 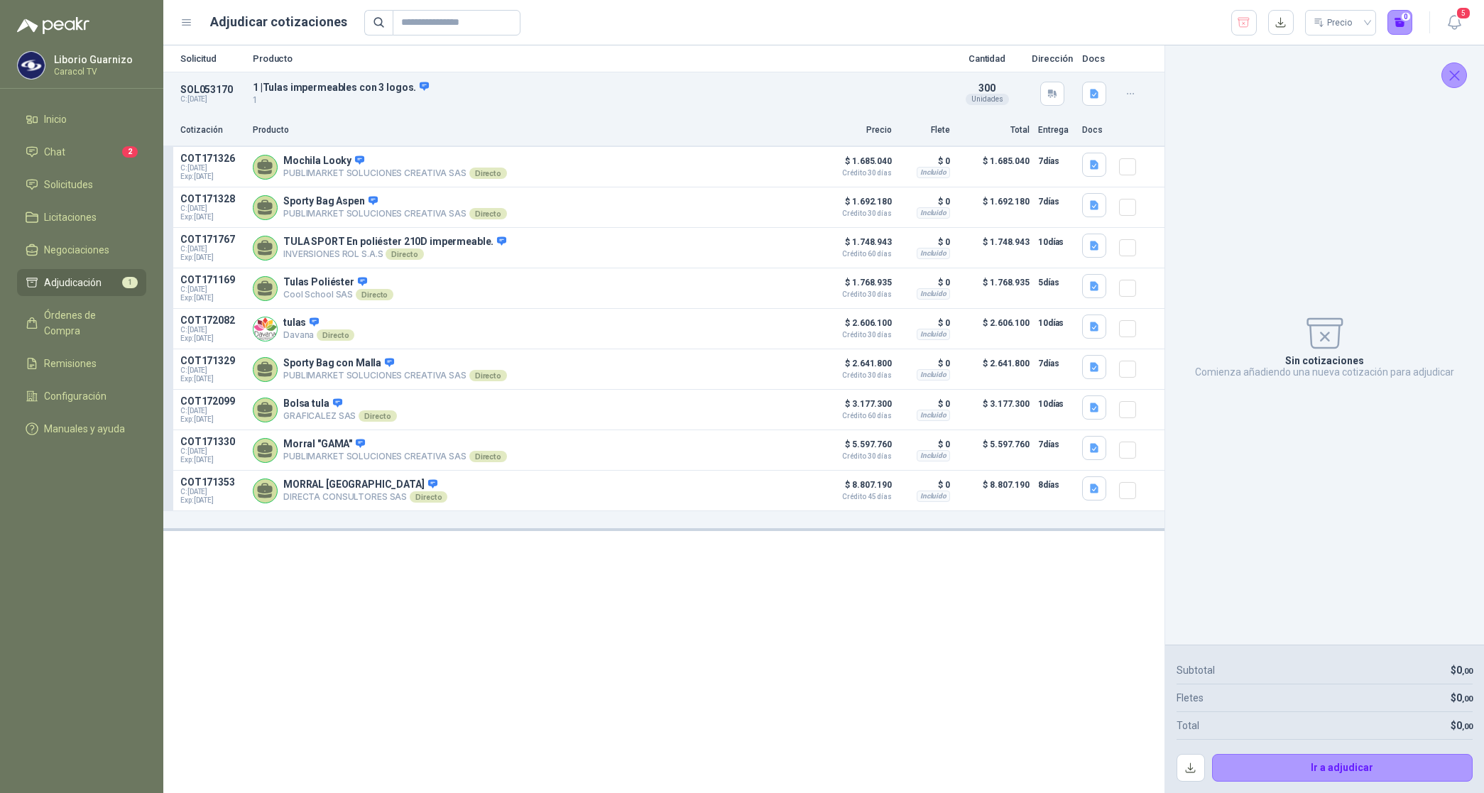 What do you see at coordinates (212, 130) in the screenshot?
I see `p: Cotización` at bounding box center [212, 130].